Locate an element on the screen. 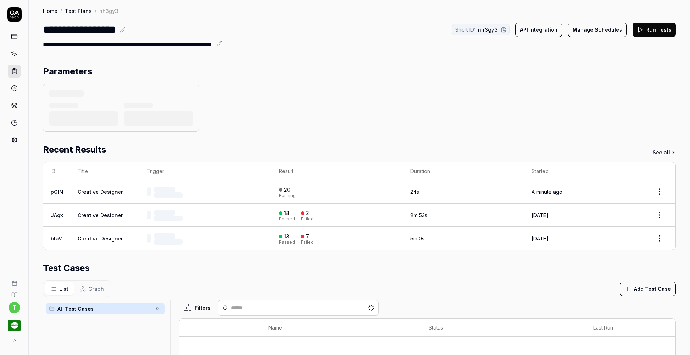 The height and width of the screenshot is (355, 690). span: t is located at coordinates (14, 308).